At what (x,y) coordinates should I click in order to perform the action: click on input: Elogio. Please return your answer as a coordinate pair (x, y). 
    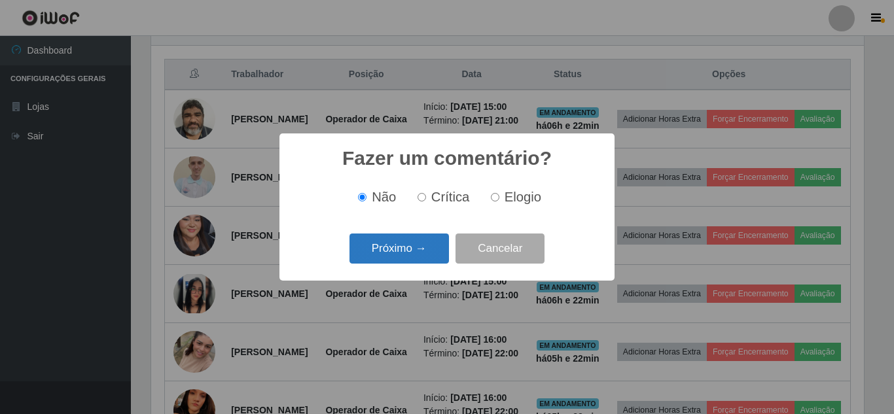
    Looking at the image, I should click on (495, 197).